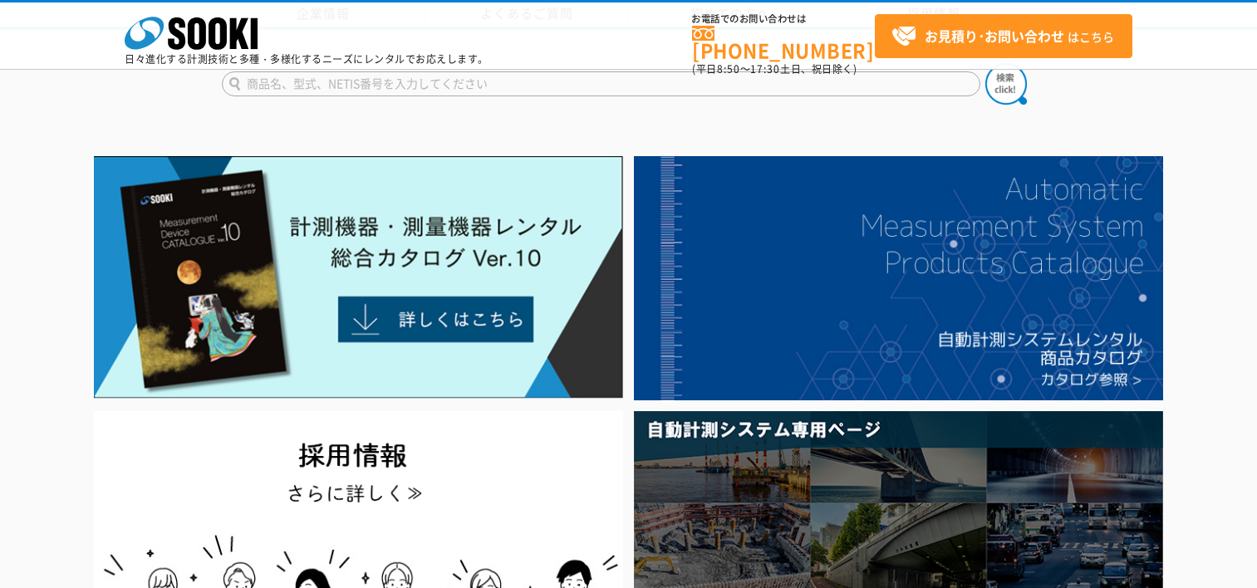  What do you see at coordinates (1004, 36) in the screenshot?
I see `a: お見積り･お問い合わせはこちら` at bounding box center [1004, 36].